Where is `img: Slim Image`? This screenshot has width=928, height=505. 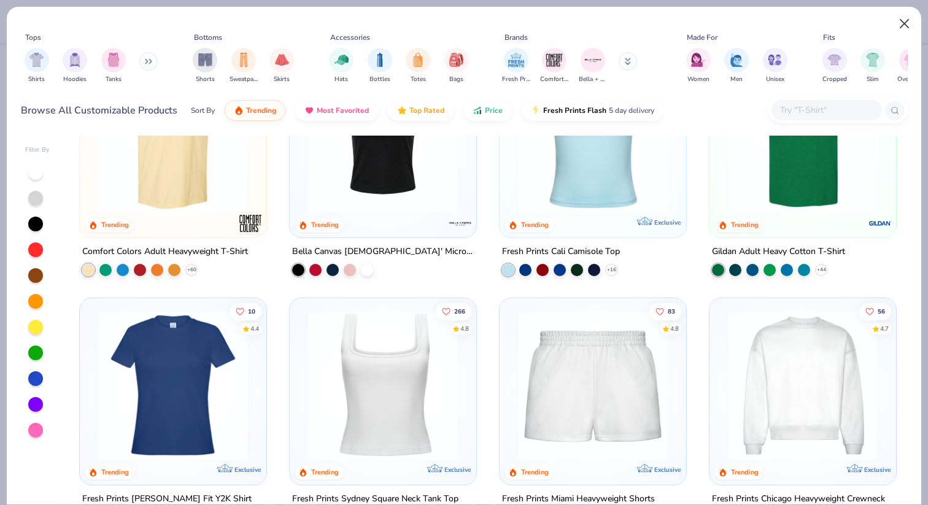 img: Slim Image is located at coordinates (873, 60).